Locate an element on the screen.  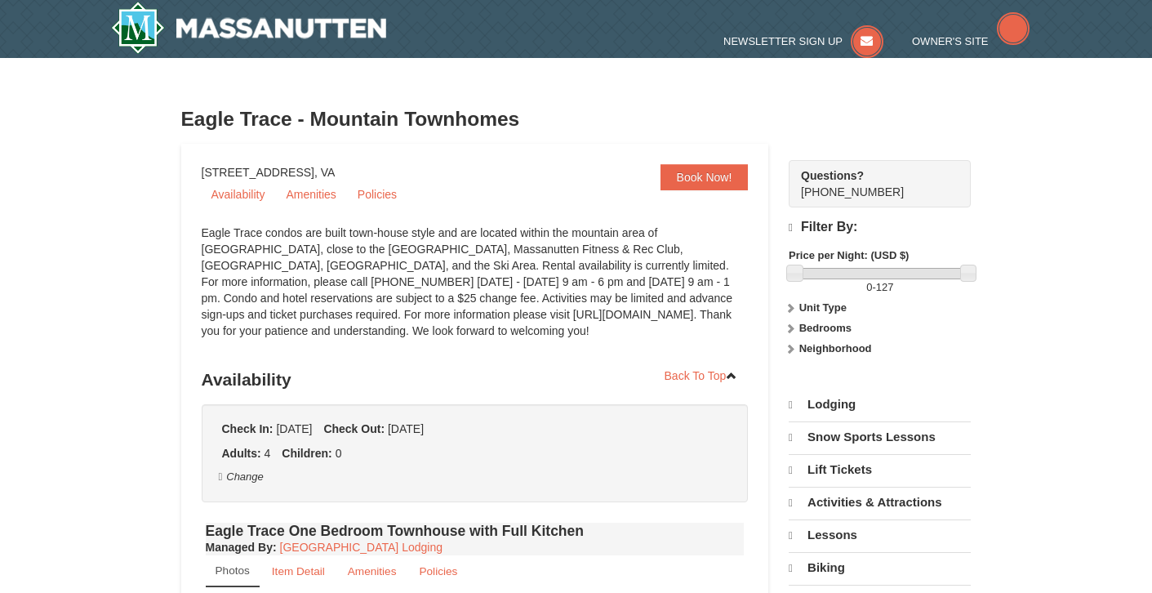
span: Managed By is located at coordinates (239, 547).